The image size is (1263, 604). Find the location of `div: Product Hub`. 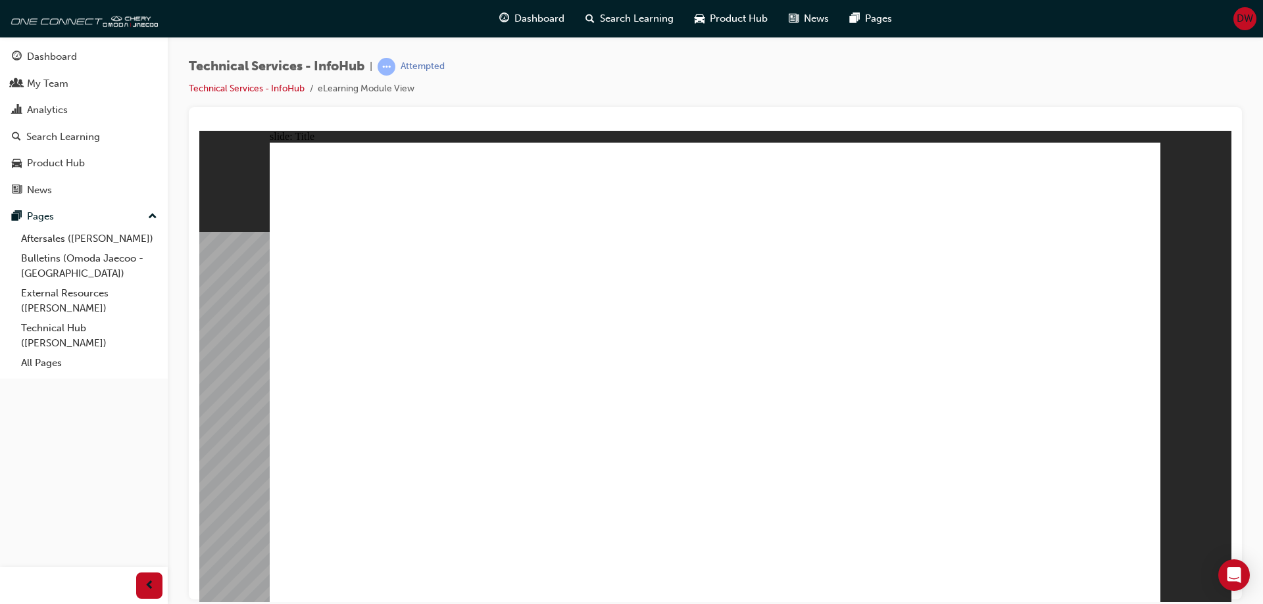

div: Product Hub is located at coordinates (56, 163).